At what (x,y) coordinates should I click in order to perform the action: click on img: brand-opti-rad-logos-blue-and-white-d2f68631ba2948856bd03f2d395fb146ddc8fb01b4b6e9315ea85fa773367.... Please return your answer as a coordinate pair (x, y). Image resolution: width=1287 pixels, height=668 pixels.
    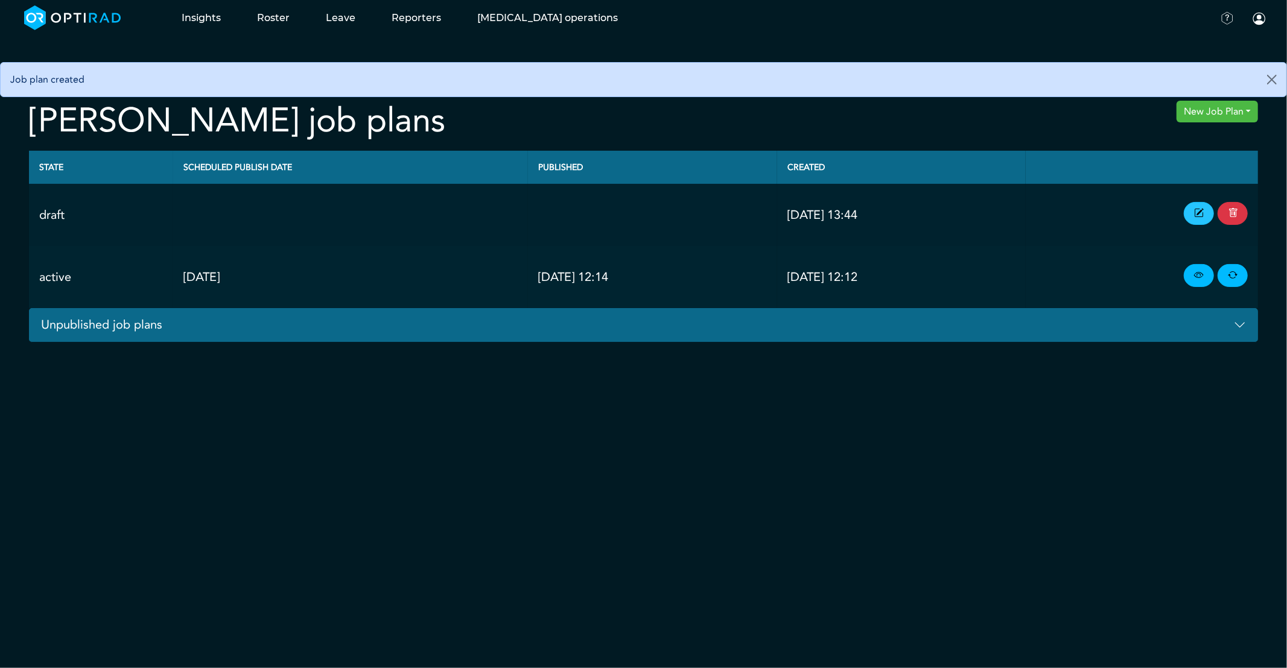
    Looking at the image, I should click on (72, 17).